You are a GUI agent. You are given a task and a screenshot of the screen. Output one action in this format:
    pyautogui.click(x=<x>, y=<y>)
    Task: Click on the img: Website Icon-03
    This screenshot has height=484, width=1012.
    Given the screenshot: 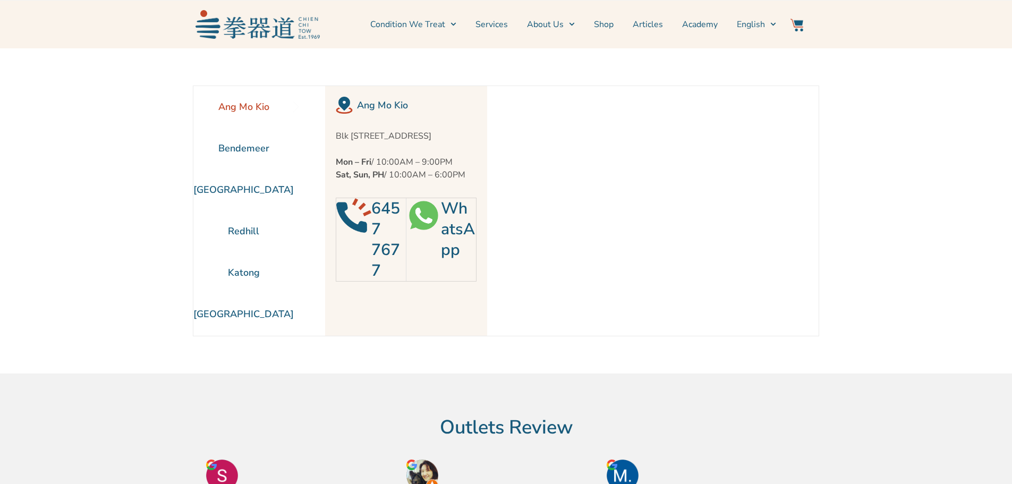 What is the action you would take?
    pyautogui.click(x=797, y=25)
    